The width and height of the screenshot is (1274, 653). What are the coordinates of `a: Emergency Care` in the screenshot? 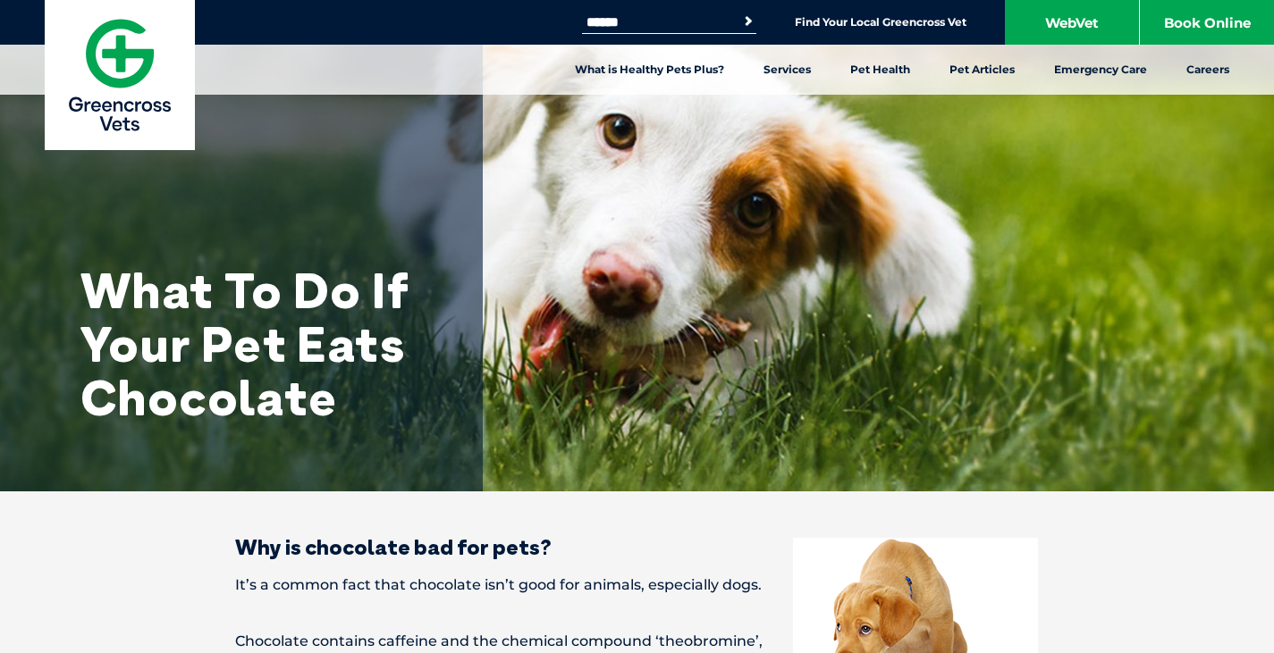 It's located at (1100, 70).